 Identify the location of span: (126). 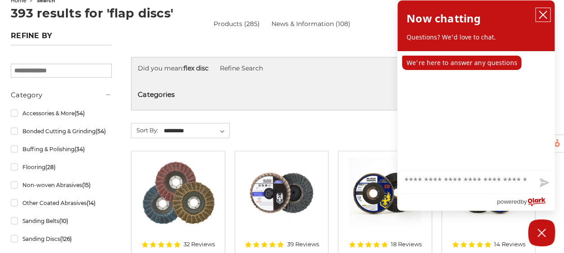
(66, 239).